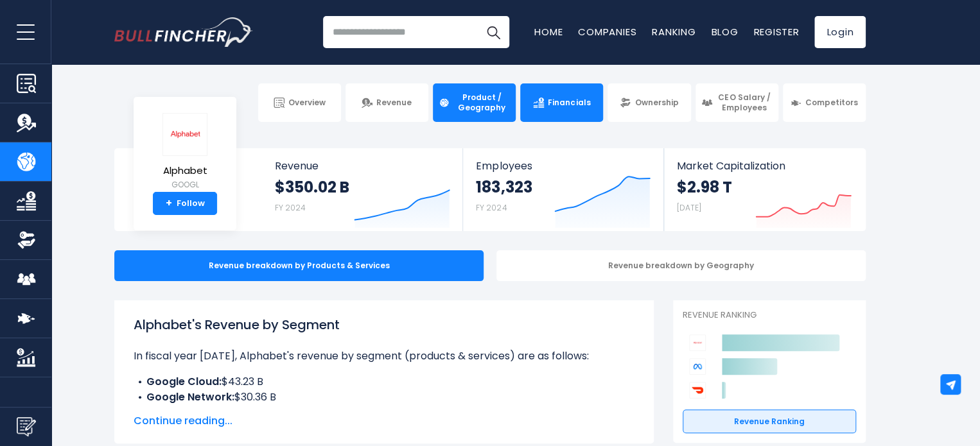  Describe the element at coordinates (384, 421) in the screenshot. I see `span: Continue reading...` at that location.